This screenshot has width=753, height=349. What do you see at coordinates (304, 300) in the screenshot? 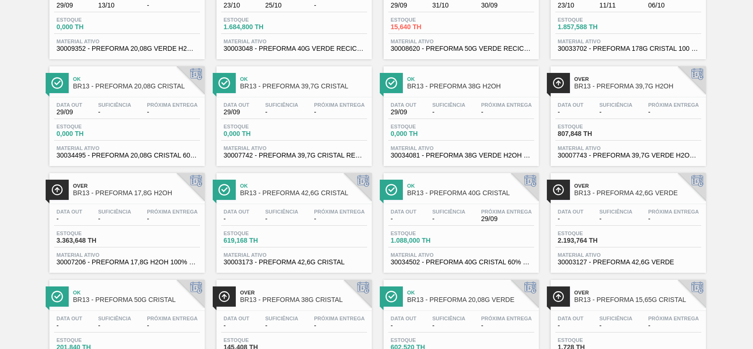
I see `span: BR13 - PREFORMA 38G CRISTAL` at bounding box center [304, 300].